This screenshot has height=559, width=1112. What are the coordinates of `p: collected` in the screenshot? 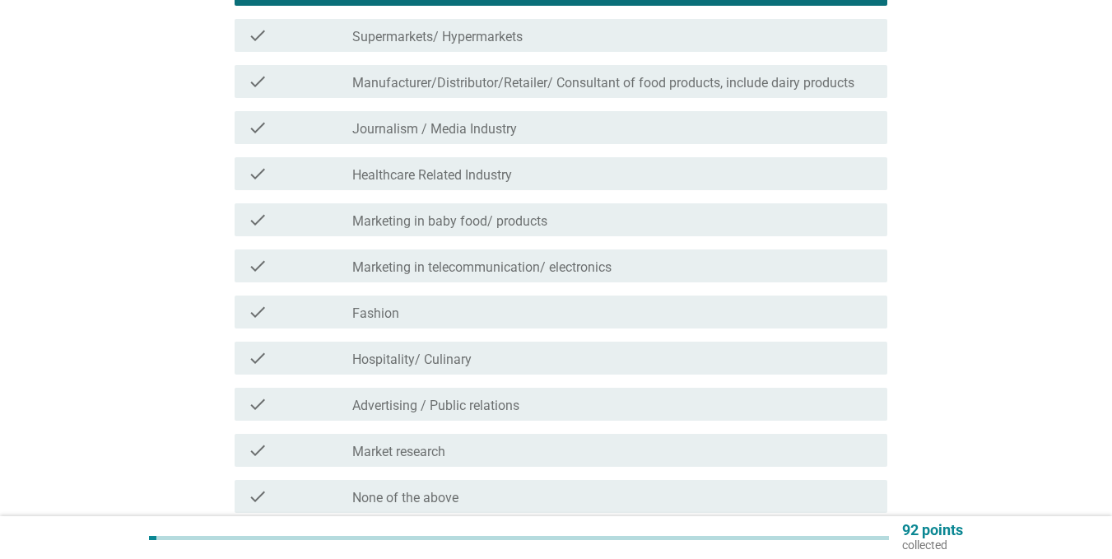 It's located at (933, 545).